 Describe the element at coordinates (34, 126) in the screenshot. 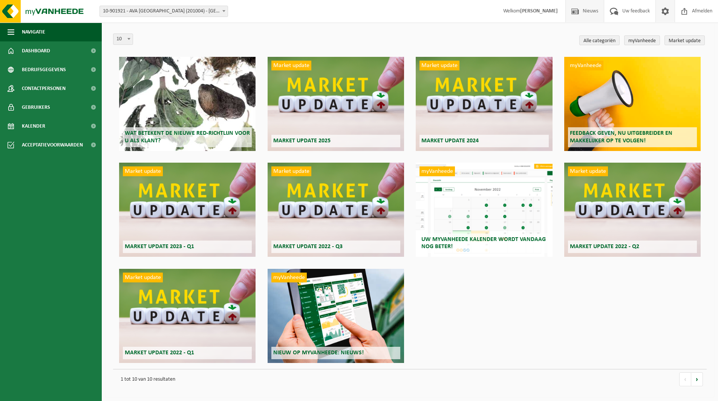

I see `span: Kalender` at that location.